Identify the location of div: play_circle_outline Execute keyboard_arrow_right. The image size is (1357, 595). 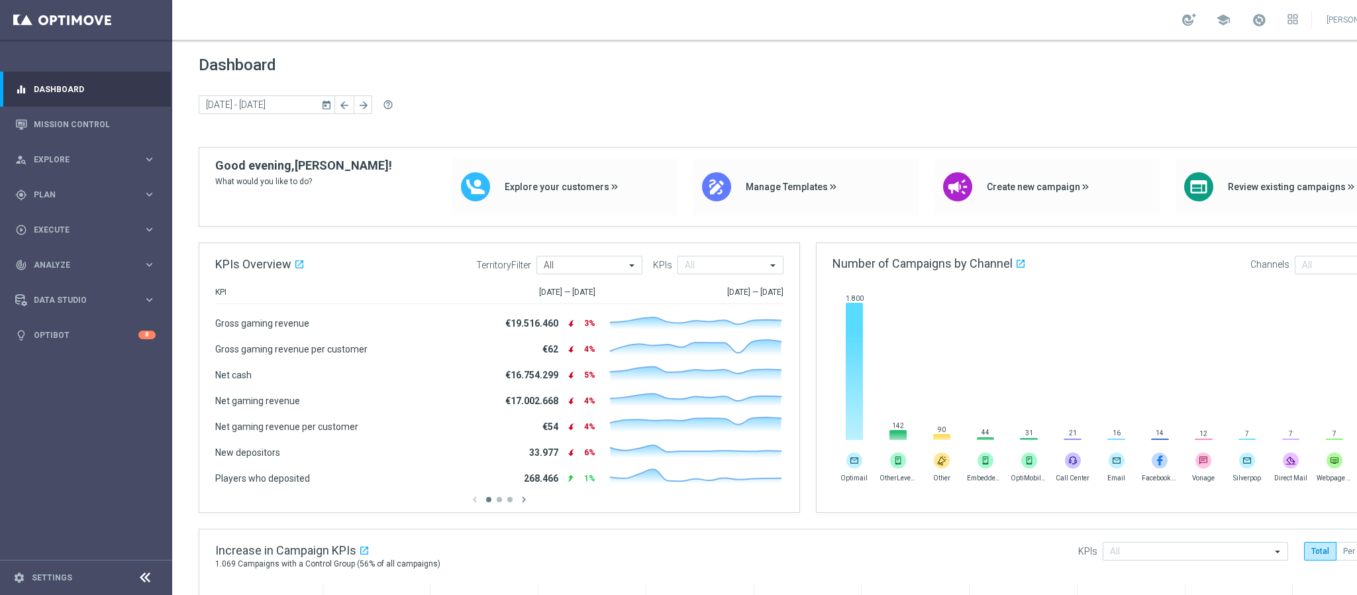
(85, 230).